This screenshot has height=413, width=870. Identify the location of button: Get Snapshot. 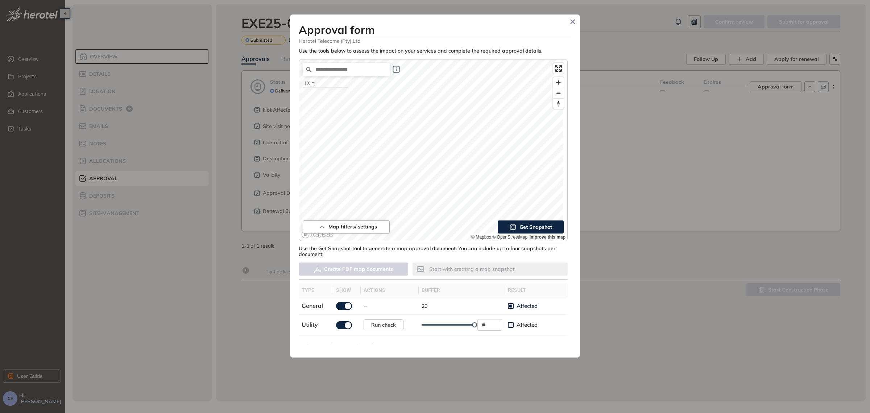
(531, 227).